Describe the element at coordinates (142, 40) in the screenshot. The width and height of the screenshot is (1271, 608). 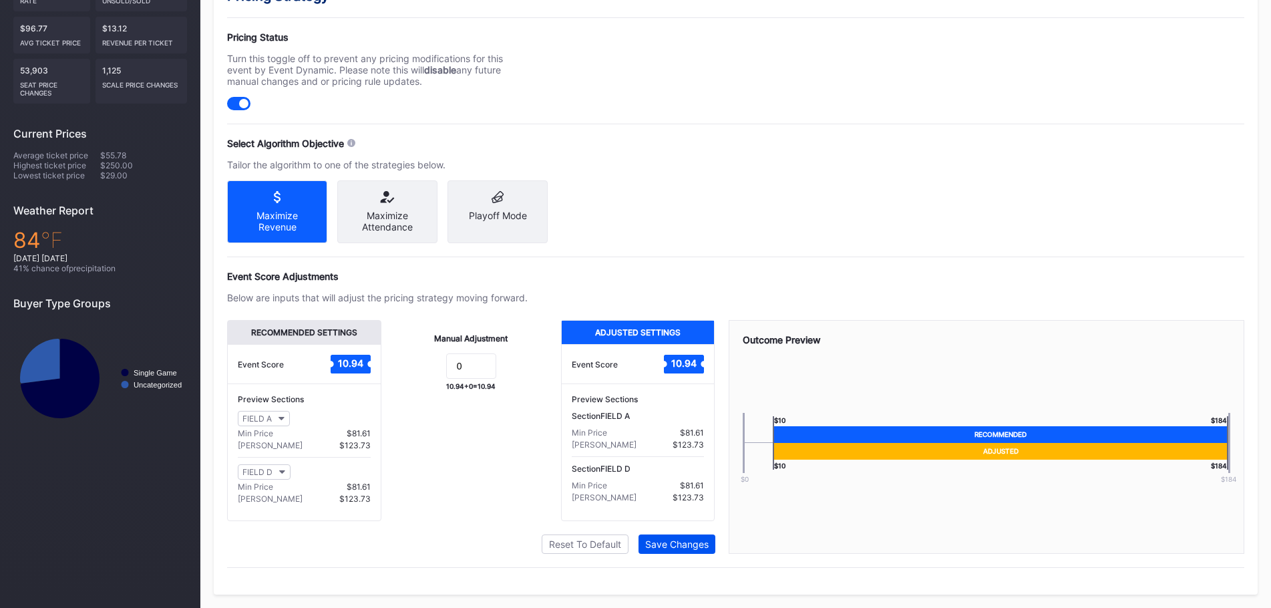
I see `div: Revenue per ticket` at that location.